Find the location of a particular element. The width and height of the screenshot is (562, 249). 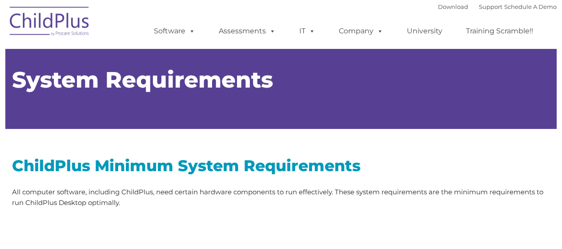

p: All computer software, including ChildPlus, need certain hardware components to run effectively. ... is located at coordinates (281, 198).